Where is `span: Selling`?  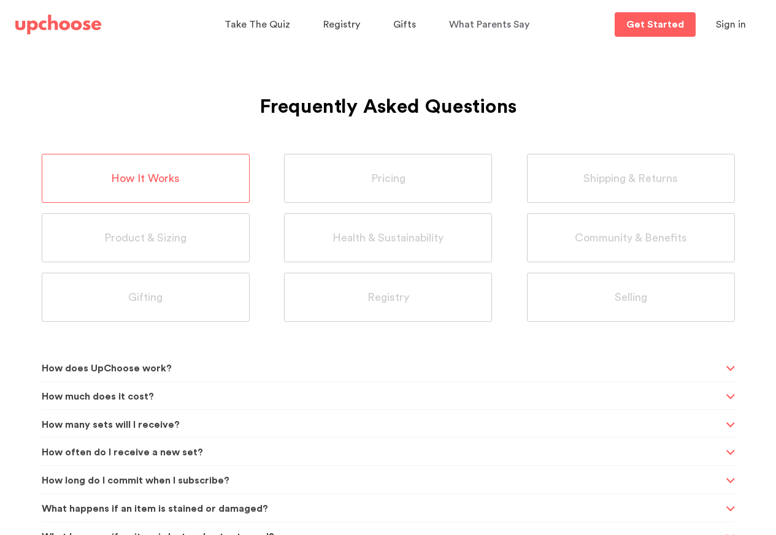 span: Selling is located at coordinates (630, 297).